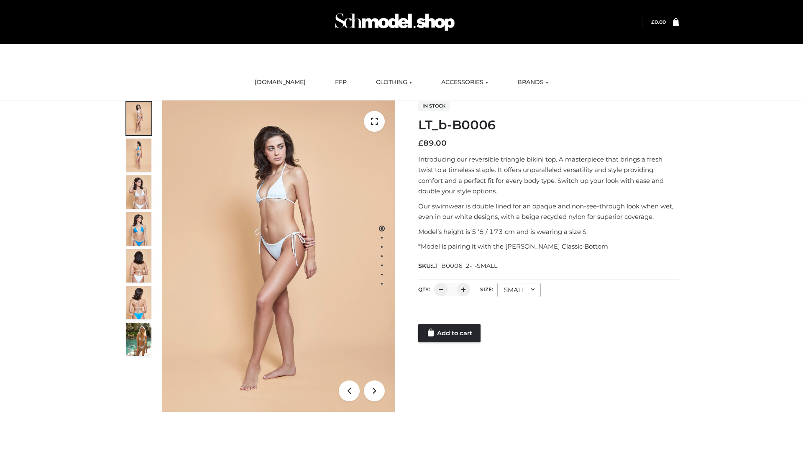 The height and width of the screenshot is (452, 803). Describe the element at coordinates (548, 232) in the screenshot. I see `p: Model’s height is 5 ‘8 / 173 cm and is wearing a size S.` at that location.